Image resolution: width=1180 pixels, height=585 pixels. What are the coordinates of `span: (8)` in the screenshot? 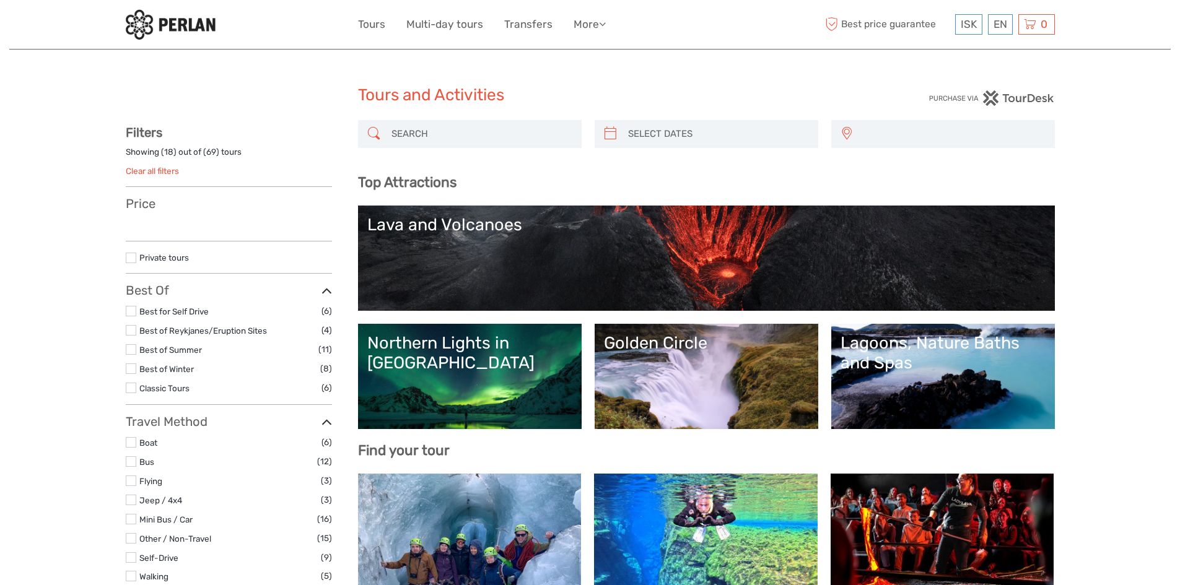 It's located at (326, 368).